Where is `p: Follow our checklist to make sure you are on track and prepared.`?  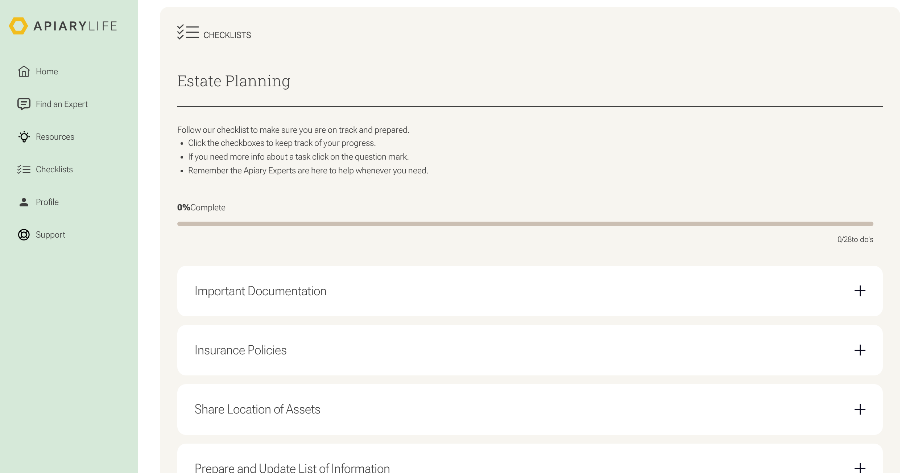
p: Follow our checklist to make sure you are on track and prepared. is located at coordinates (530, 130).